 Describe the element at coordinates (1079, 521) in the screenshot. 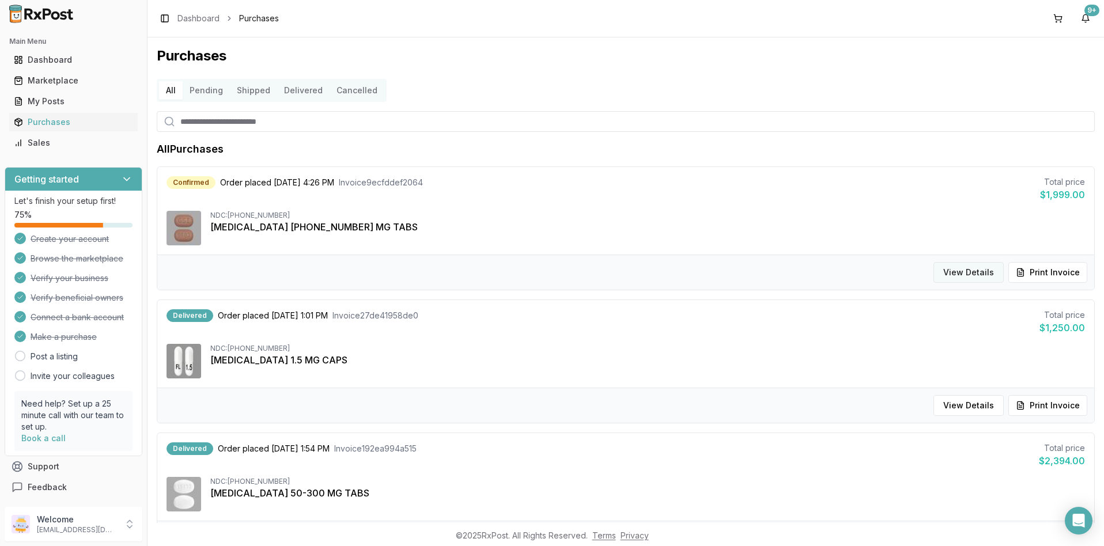

I see `div: Open Intercom Messenger` at that location.